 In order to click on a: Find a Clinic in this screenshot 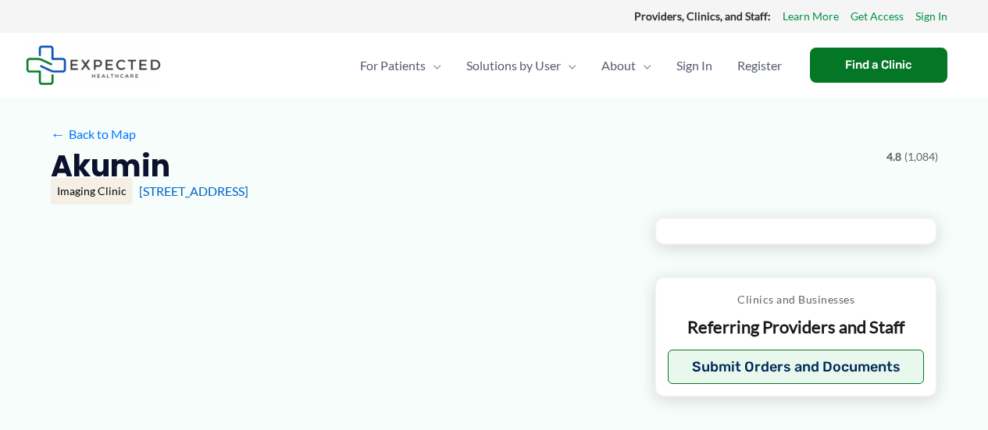, I will do `click(878, 65)`.